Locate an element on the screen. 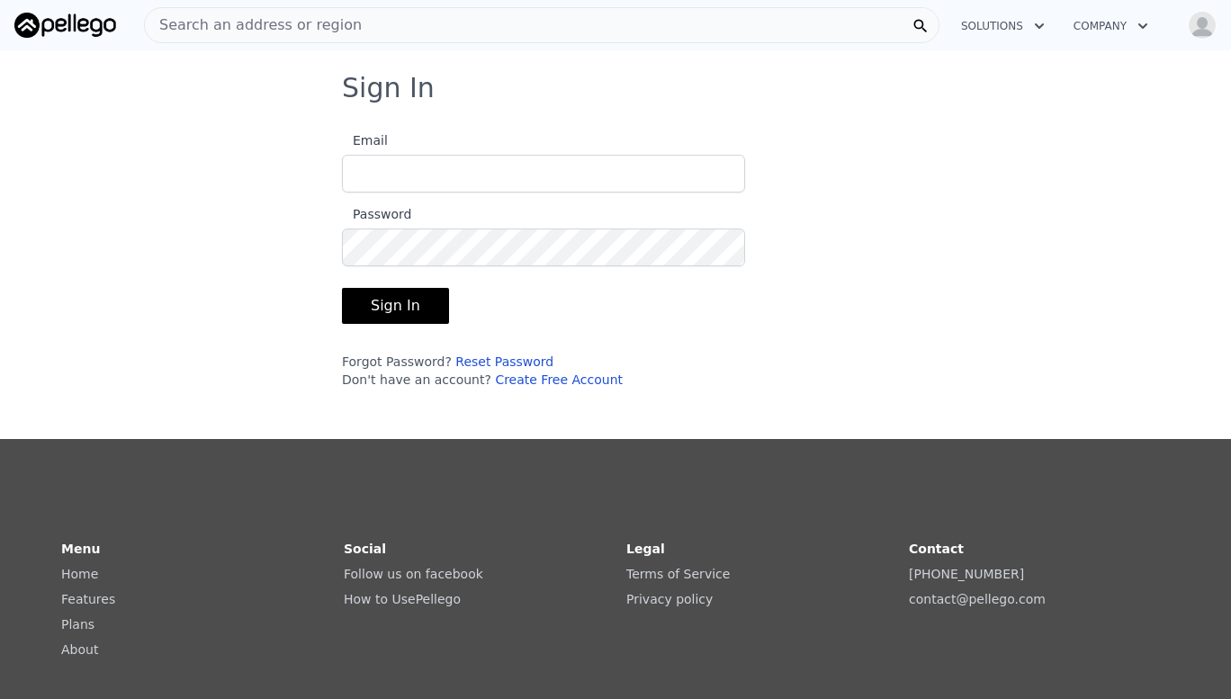 The image size is (1231, 699). strong: Legal is located at coordinates (645, 549).